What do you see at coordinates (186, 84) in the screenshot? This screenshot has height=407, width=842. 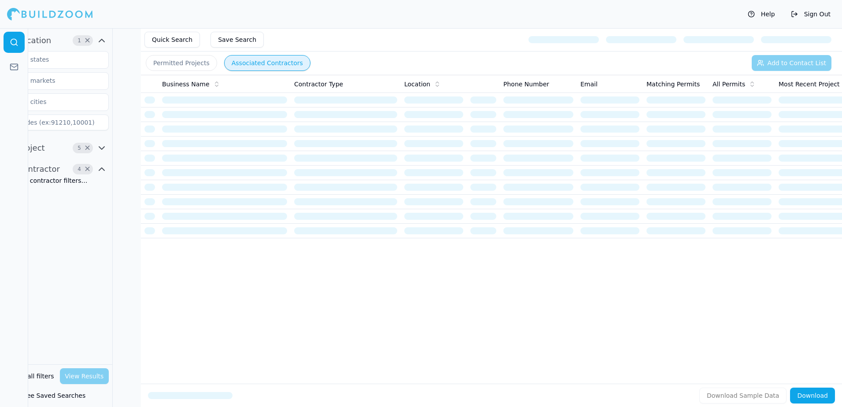 I see `span: Business Name` at bounding box center [186, 84].